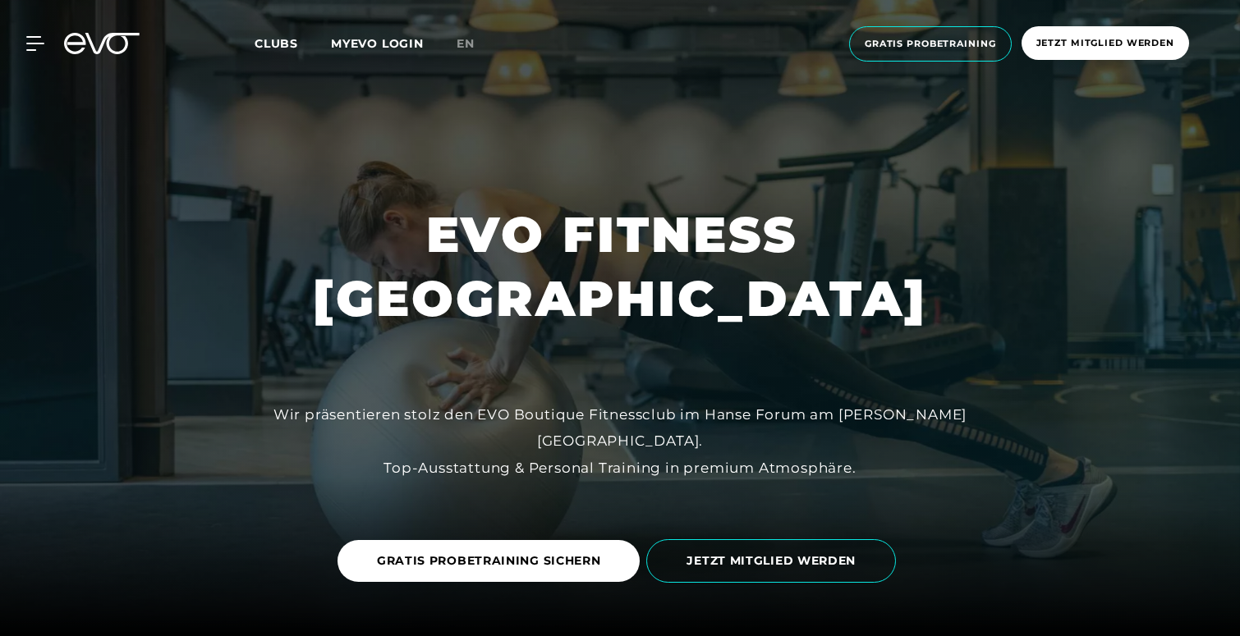 This screenshot has width=1240, height=636. What do you see at coordinates (377, 44) in the screenshot?
I see `a: MYEVO LOGIN` at bounding box center [377, 44].